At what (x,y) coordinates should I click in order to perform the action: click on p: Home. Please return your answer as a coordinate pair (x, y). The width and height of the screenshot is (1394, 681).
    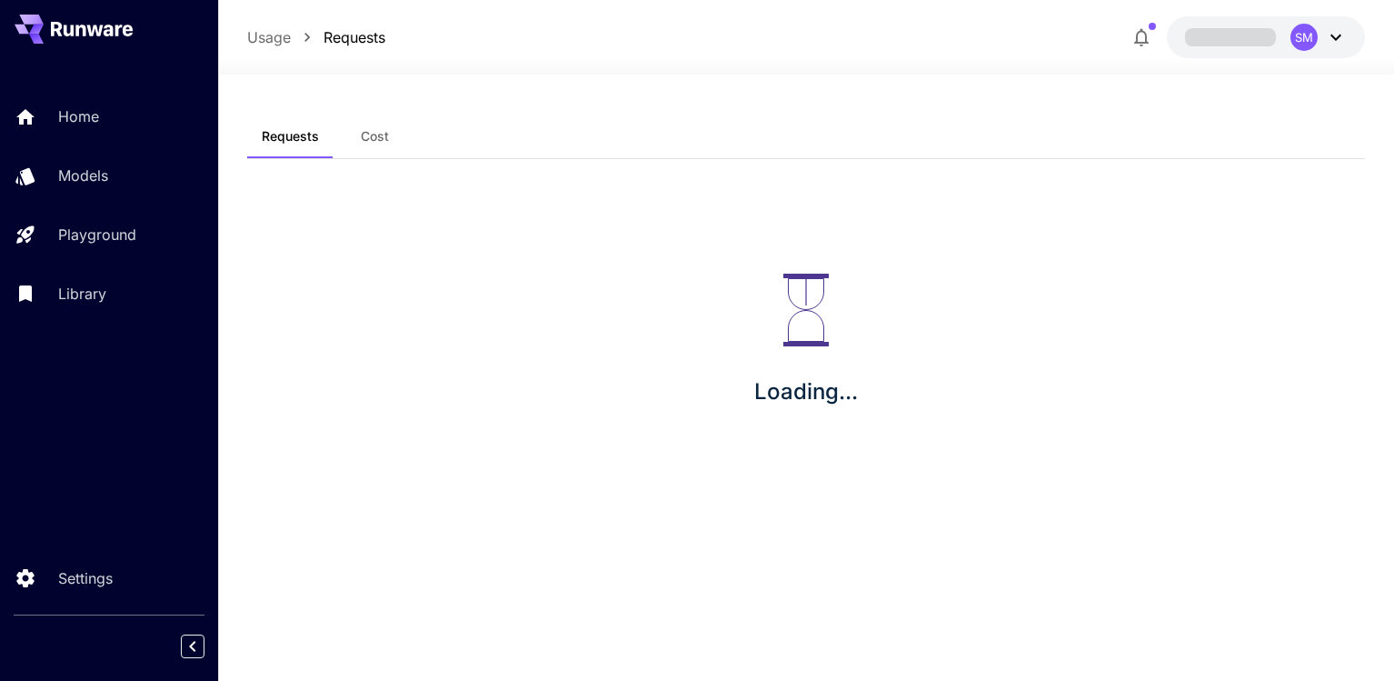
    Looking at the image, I should click on (78, 116).